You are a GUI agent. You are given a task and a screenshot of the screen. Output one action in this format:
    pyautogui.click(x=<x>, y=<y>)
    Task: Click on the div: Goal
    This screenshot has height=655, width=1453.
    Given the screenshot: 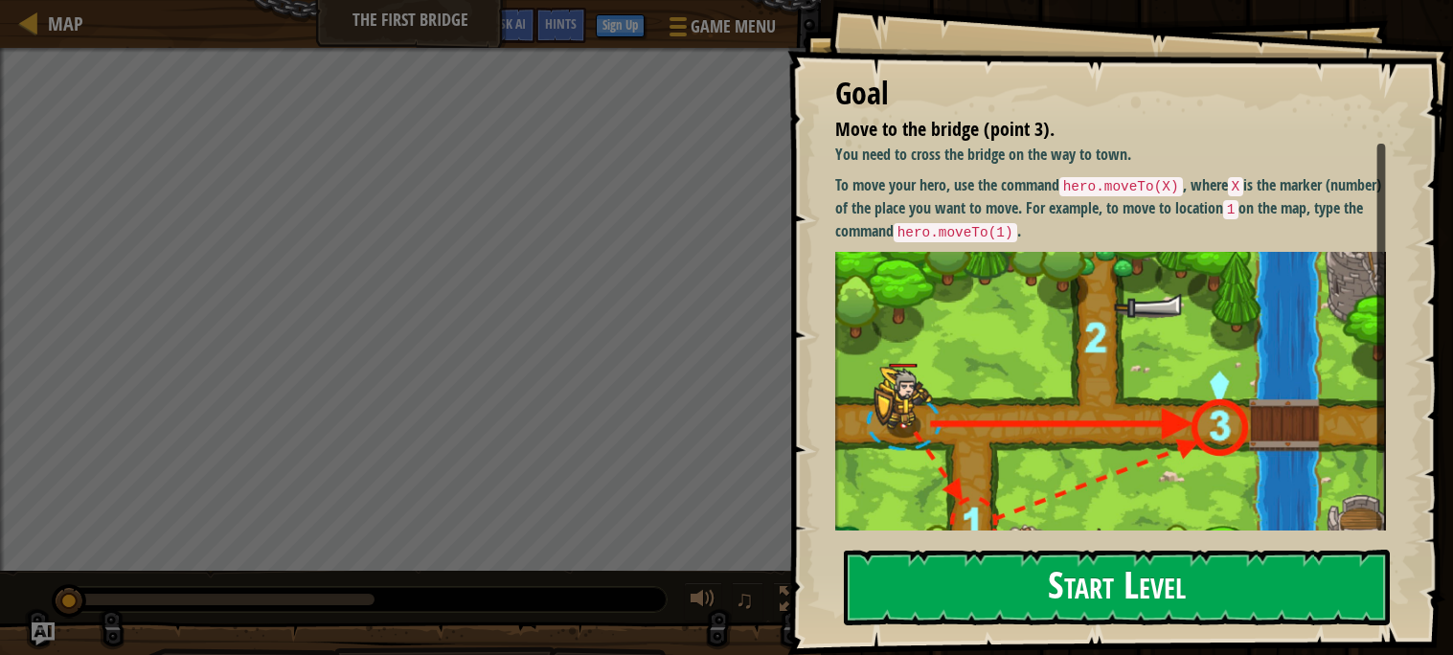 What is the action you would take?
    pyautogui.click(x=1110, y=94)
    